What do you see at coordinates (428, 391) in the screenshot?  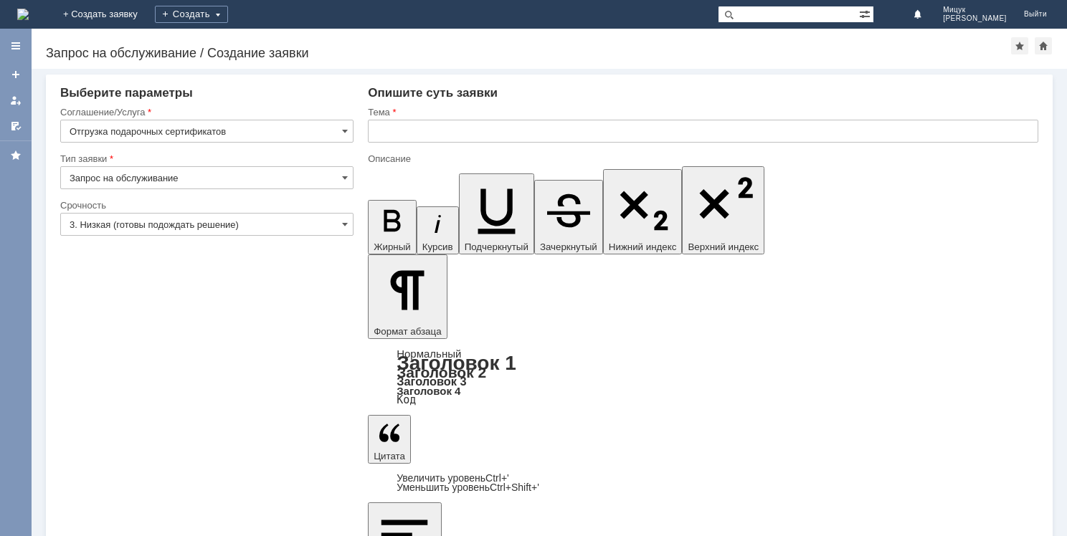 I see `a: Заголовок 4` at bounding box center [428, 391].